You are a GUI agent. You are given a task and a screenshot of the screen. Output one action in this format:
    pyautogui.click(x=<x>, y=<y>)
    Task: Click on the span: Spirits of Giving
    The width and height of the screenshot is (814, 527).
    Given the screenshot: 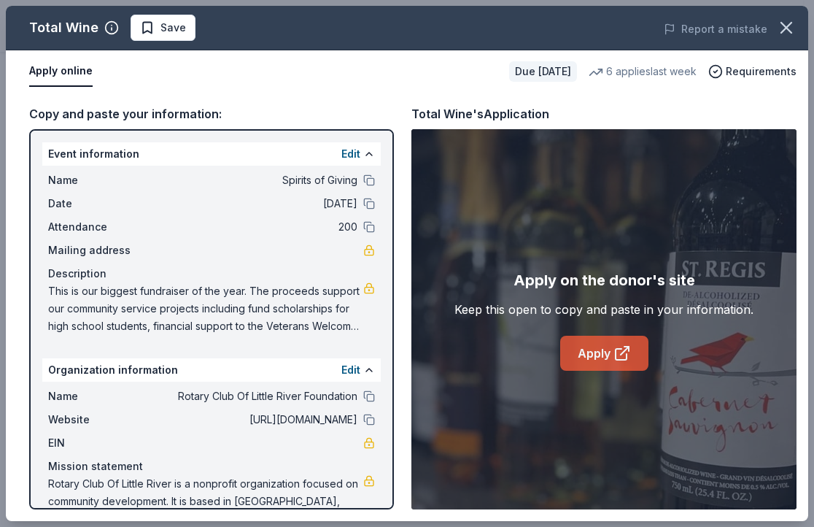 What is the action you would take?
    pyautogui.click(x=252, y=180)
    